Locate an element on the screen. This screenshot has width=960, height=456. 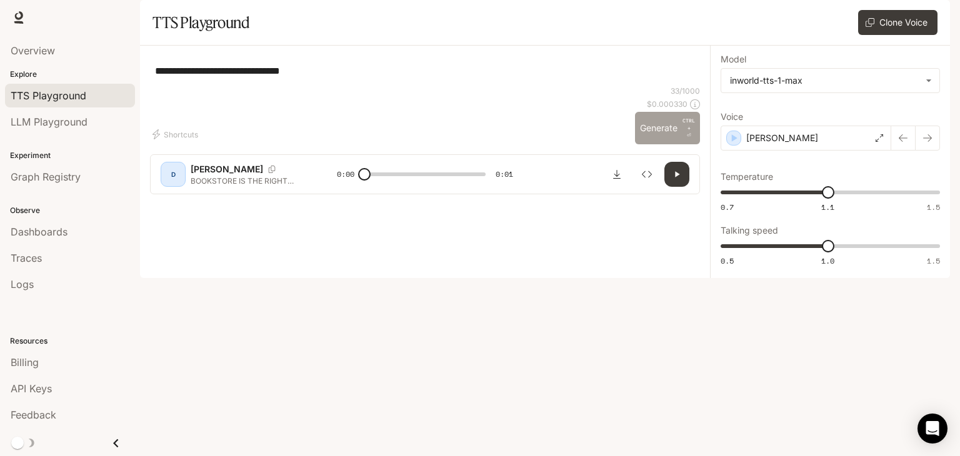
button: Clone Voice is located at coordinates (898, 23).